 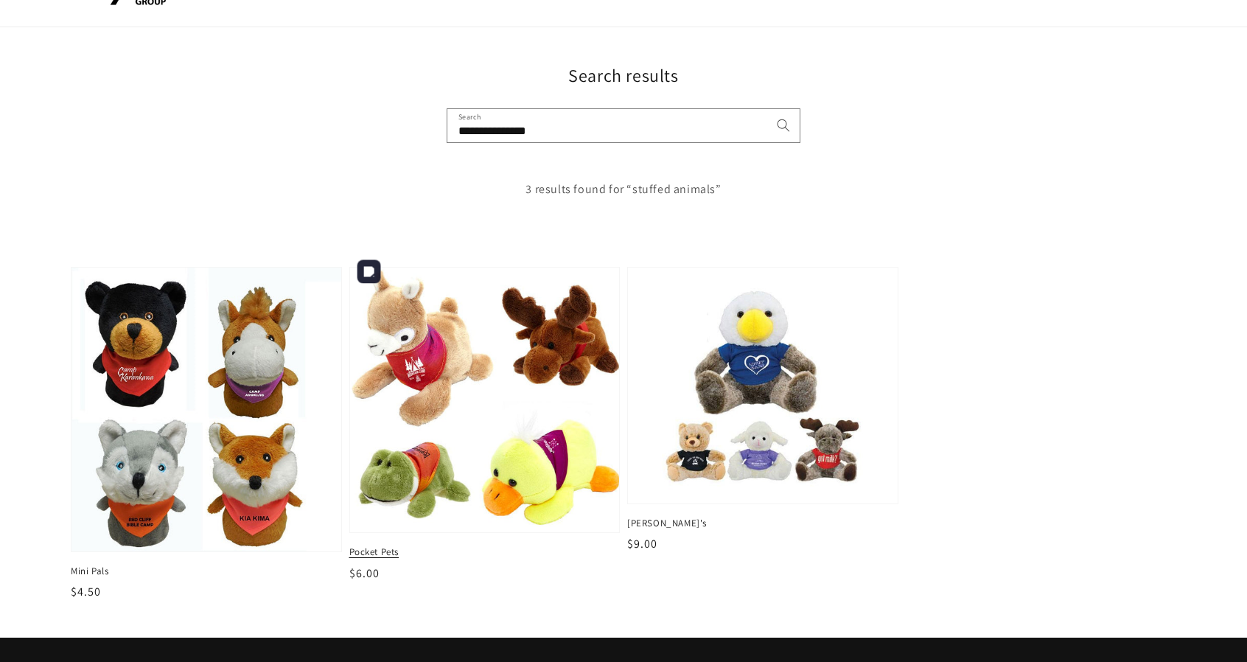 What do you see at coordinates (364, 573) in the screenshot?
I see `span: $6.00` at bounding box center [364, 573].